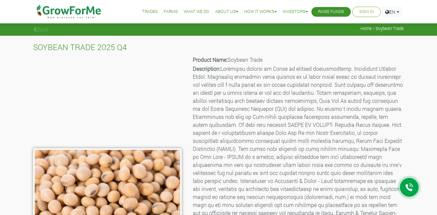 This screenshot has height=215, width=437. I want to click on b: Product Name:, so click(210, 60).